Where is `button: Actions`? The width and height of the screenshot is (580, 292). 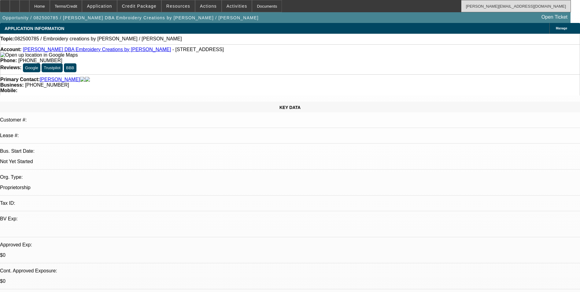 button: Actions is located at coordinates (208, 6).